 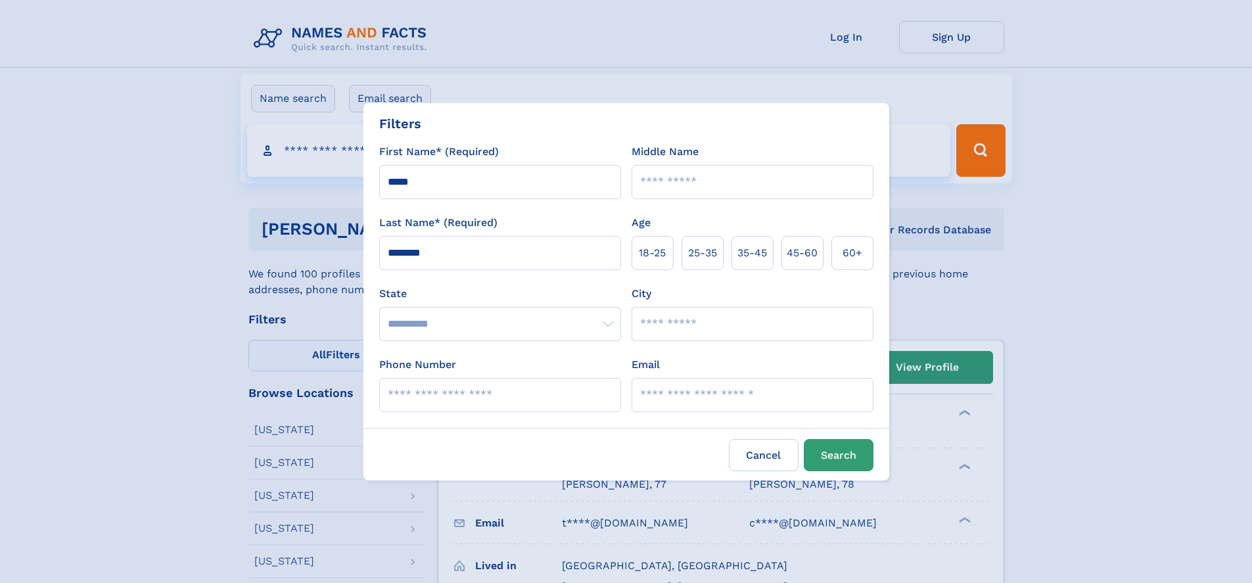 What do you see at coordinates (752, 253) in the screenshot?
I see `span: 35‑45` at bounding box center [752, 253].